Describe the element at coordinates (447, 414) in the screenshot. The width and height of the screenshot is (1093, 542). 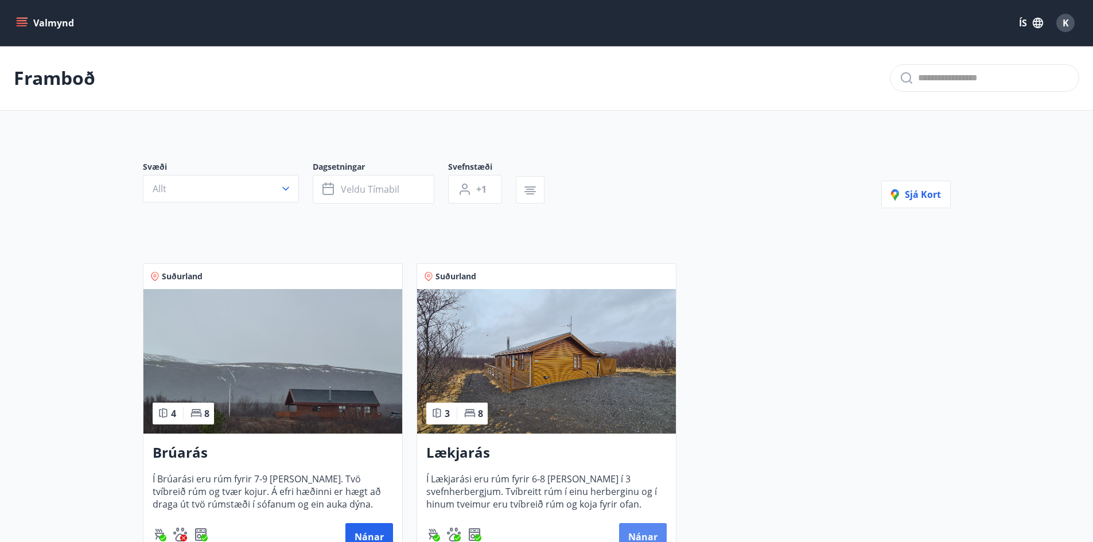
I see `span: 3` at that location.